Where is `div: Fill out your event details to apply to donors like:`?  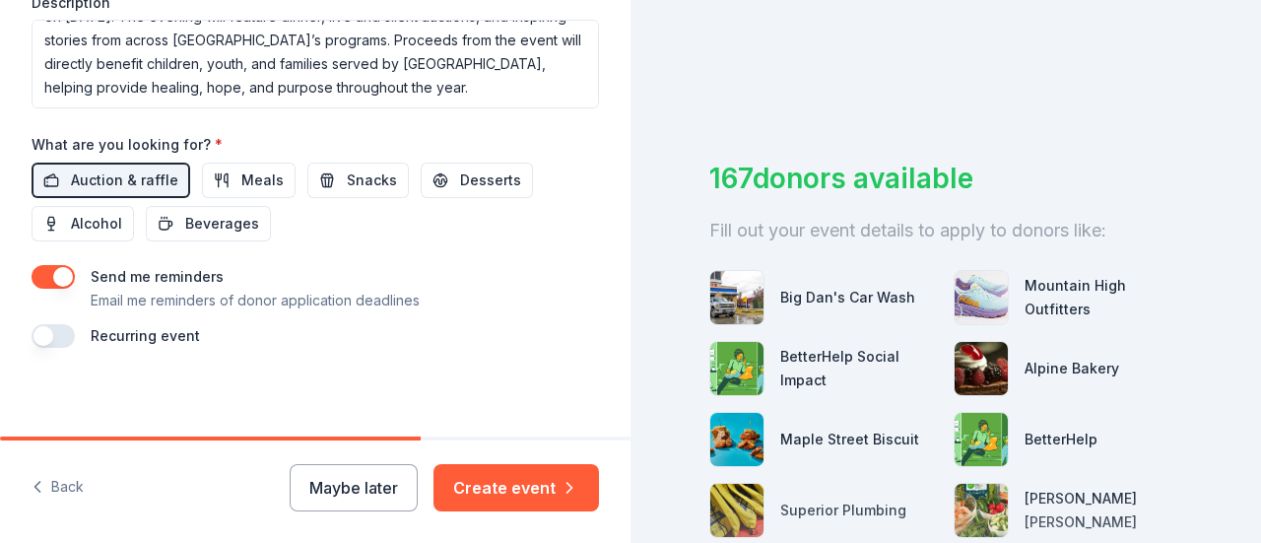 div: Fill out your event details to apply to donors like: is located at coordinates (946, 231).